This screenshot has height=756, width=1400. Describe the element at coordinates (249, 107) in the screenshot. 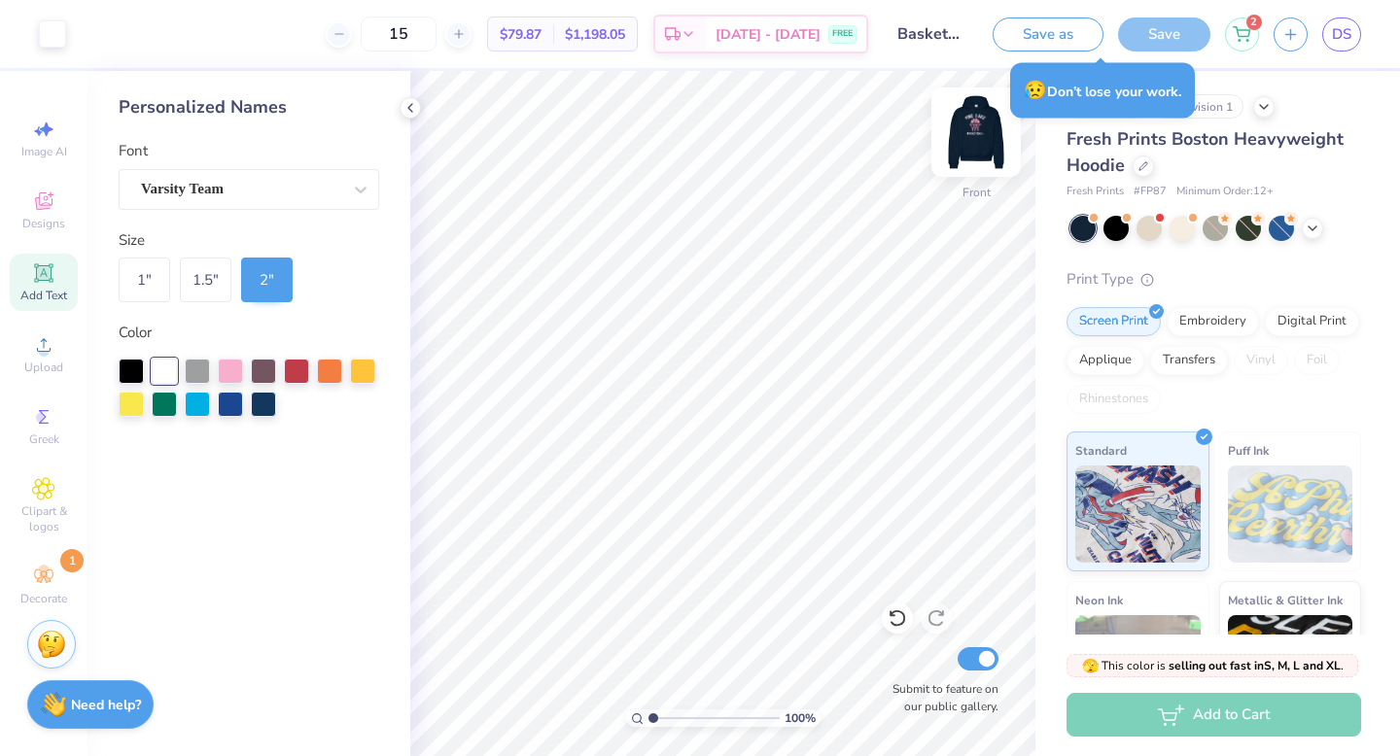

I see `div: Personalized Names` at that location.